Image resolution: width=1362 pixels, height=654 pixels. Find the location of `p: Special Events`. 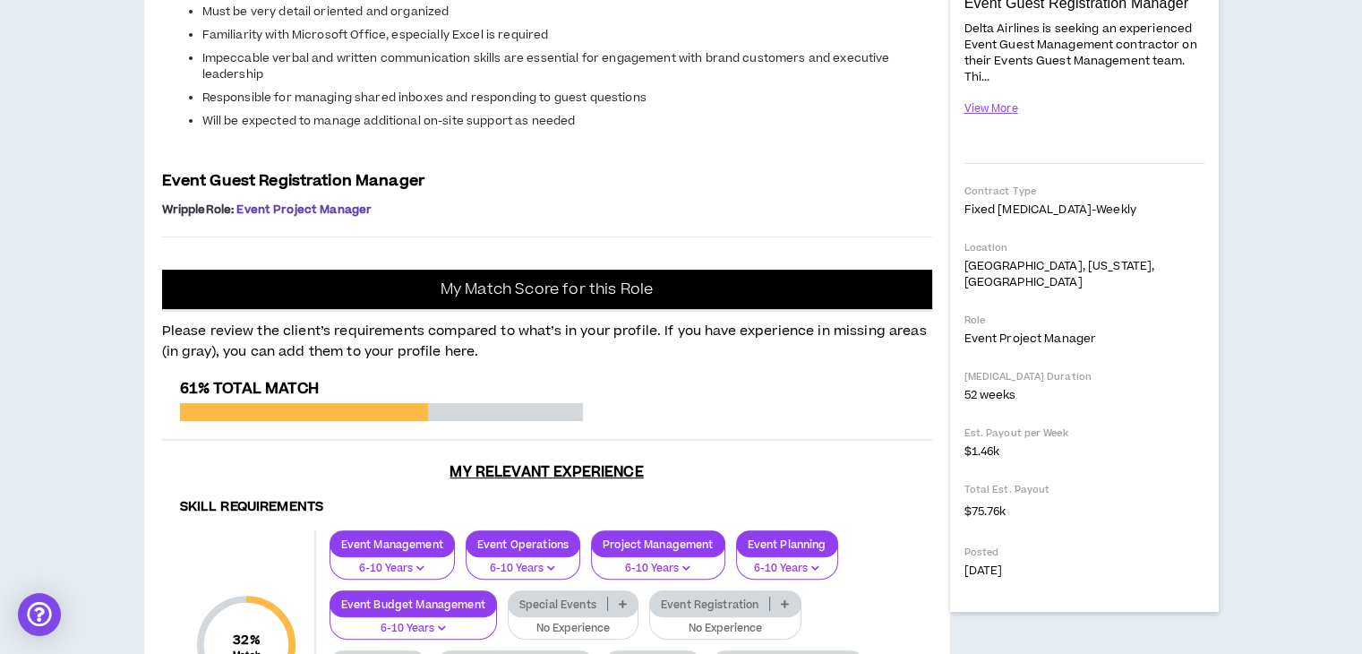

p: Special Events is located at coordinates (558, 604).